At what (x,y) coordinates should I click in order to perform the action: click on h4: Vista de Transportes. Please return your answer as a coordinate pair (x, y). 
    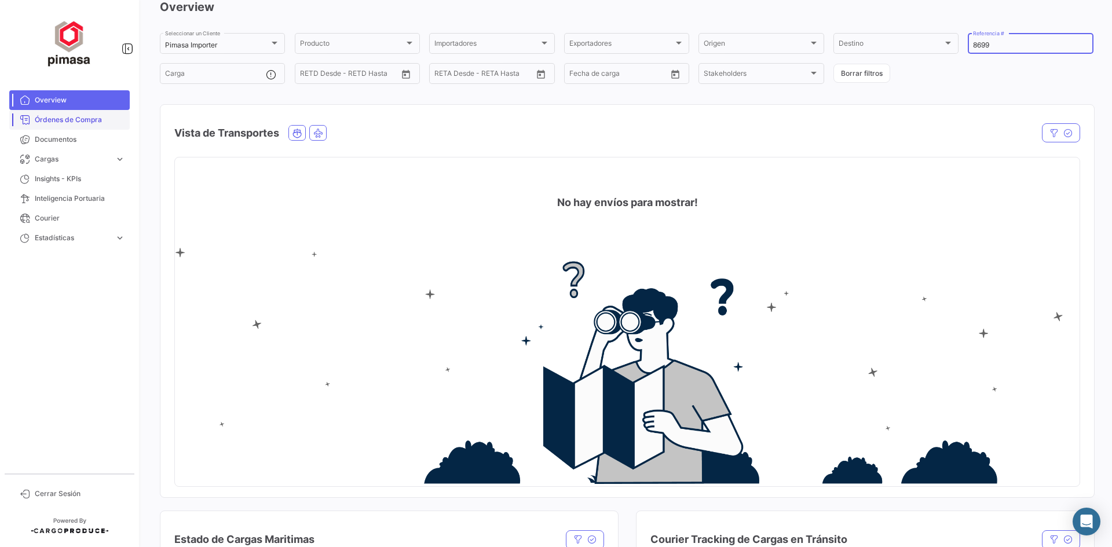
    Looking at the image, I should click on (226, 133).